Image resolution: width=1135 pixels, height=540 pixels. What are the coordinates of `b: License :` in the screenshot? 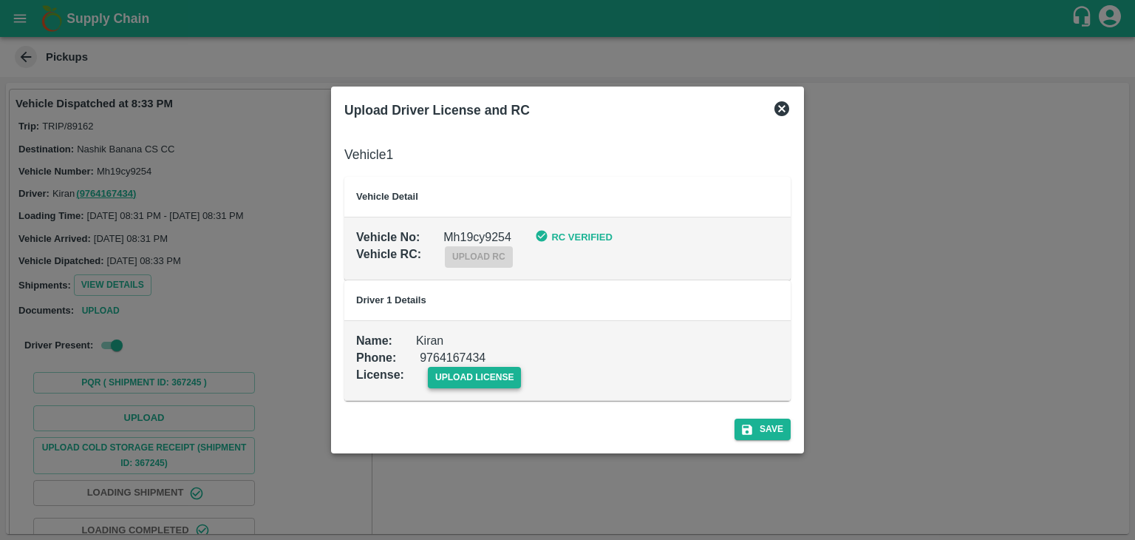 It's located at (380, 374).